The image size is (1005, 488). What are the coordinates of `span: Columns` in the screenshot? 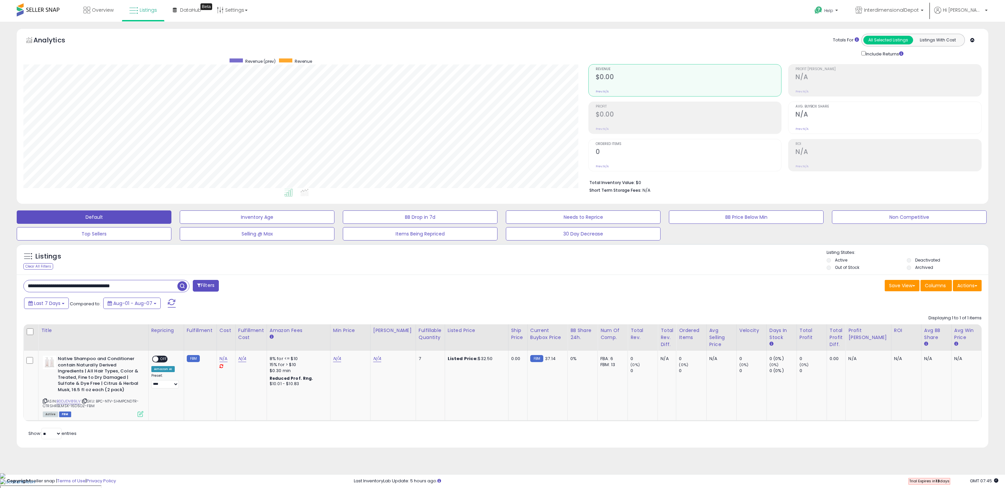 It's located at (935, 286).